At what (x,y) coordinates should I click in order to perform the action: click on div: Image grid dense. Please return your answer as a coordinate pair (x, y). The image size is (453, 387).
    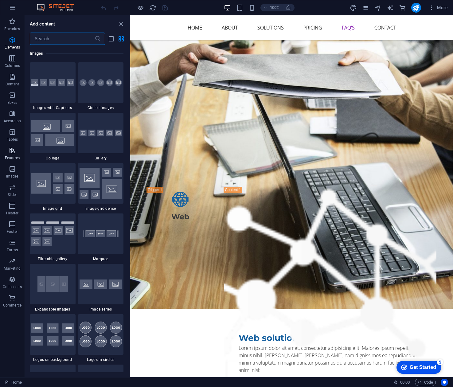
    Looking at the image, I should click on (101, 187).